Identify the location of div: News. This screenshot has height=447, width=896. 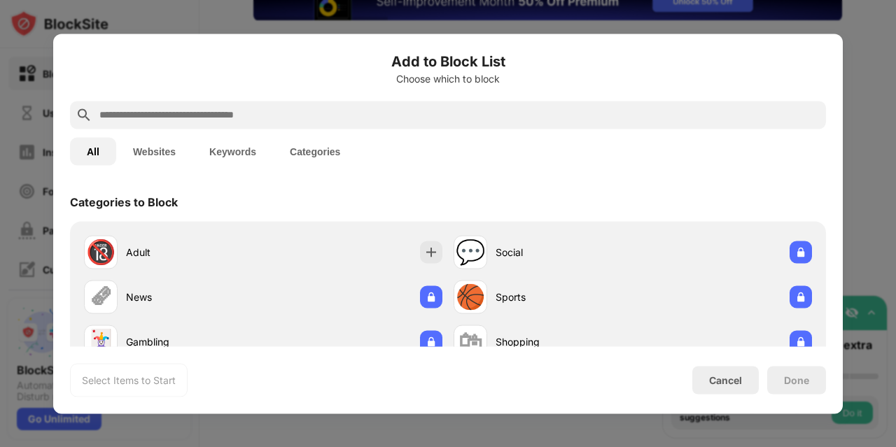
(195, 297).